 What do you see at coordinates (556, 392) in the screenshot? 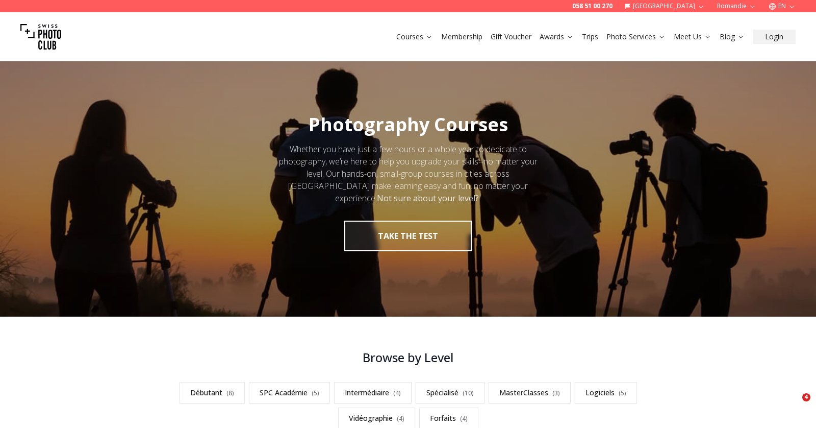
I see `span: ( 3 )` at bounding box center [556, 392].